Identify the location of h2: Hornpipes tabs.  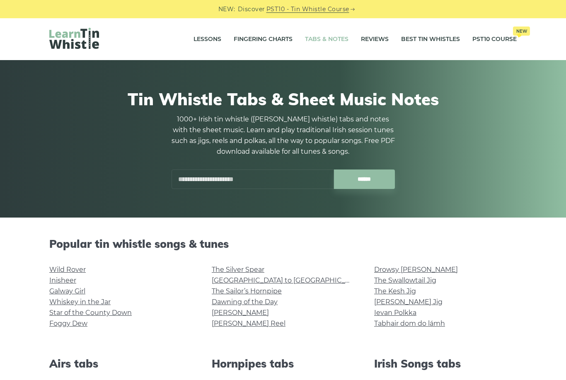
(283, 363).